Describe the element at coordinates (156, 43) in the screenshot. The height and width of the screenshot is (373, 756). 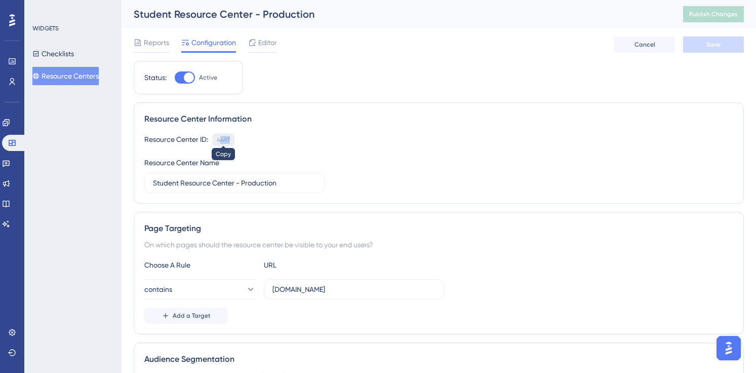
I see `span: Reports` at that location.